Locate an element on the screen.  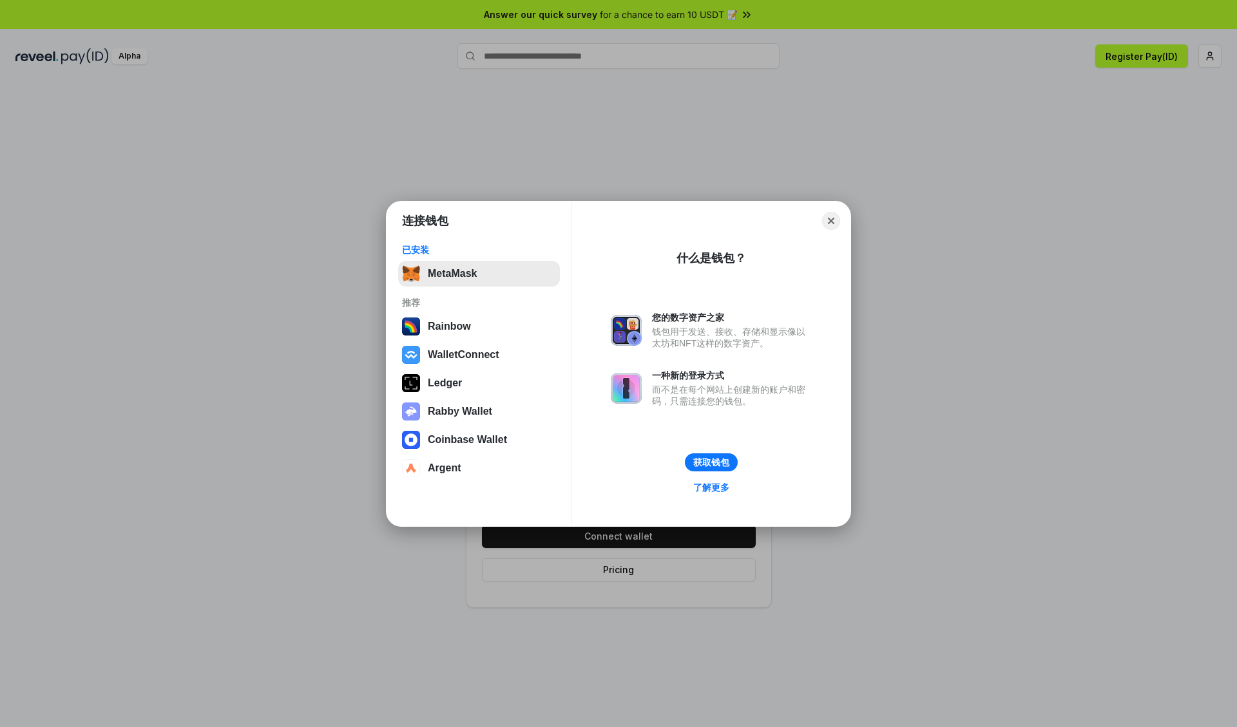
div: 获取钱包 is located at coordinates (711, 463).